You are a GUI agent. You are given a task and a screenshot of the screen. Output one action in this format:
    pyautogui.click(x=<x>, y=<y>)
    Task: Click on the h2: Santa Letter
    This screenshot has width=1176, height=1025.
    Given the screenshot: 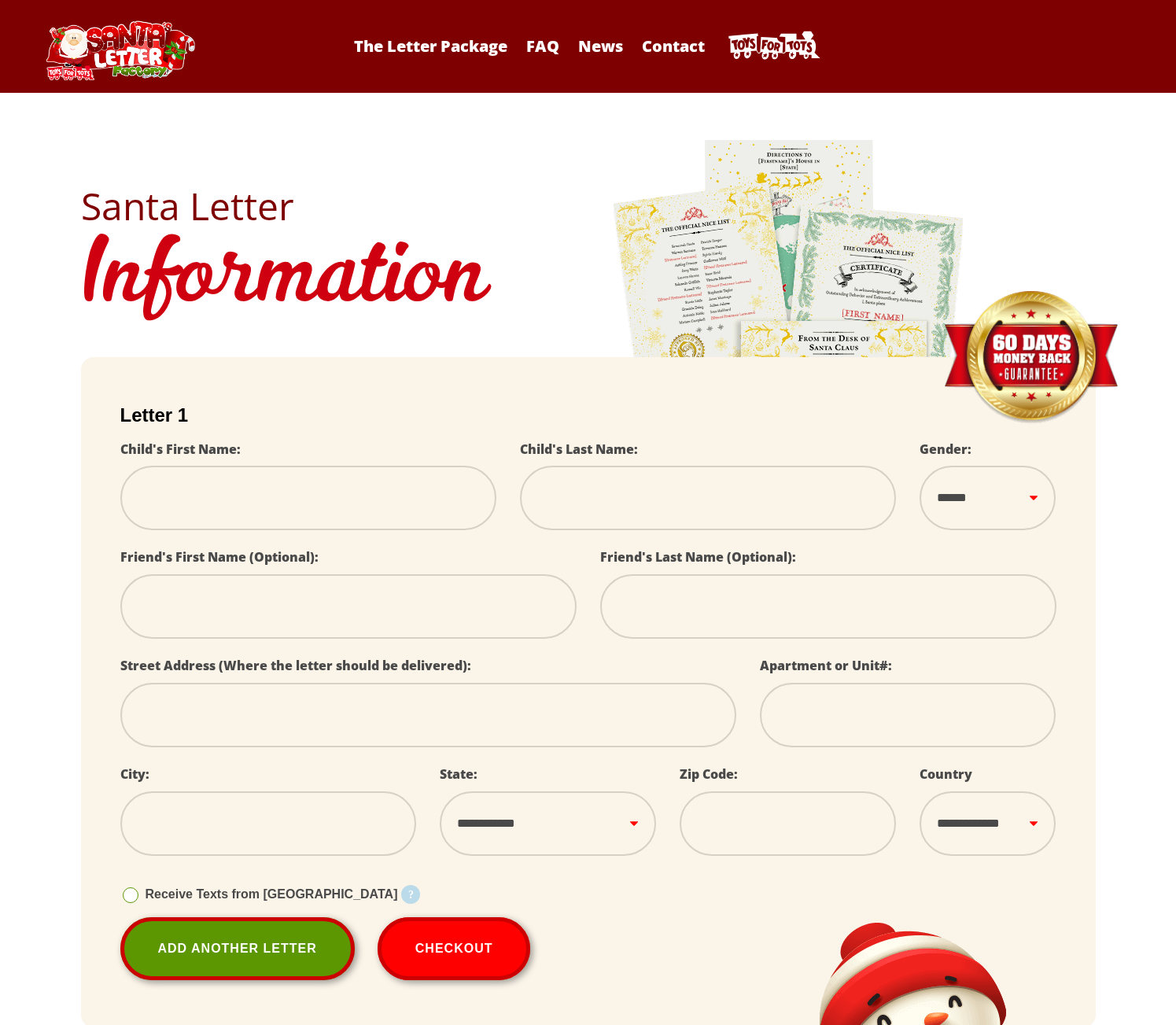 What is the action you would take?
    pyautogui.click(x=588, y=206)
    